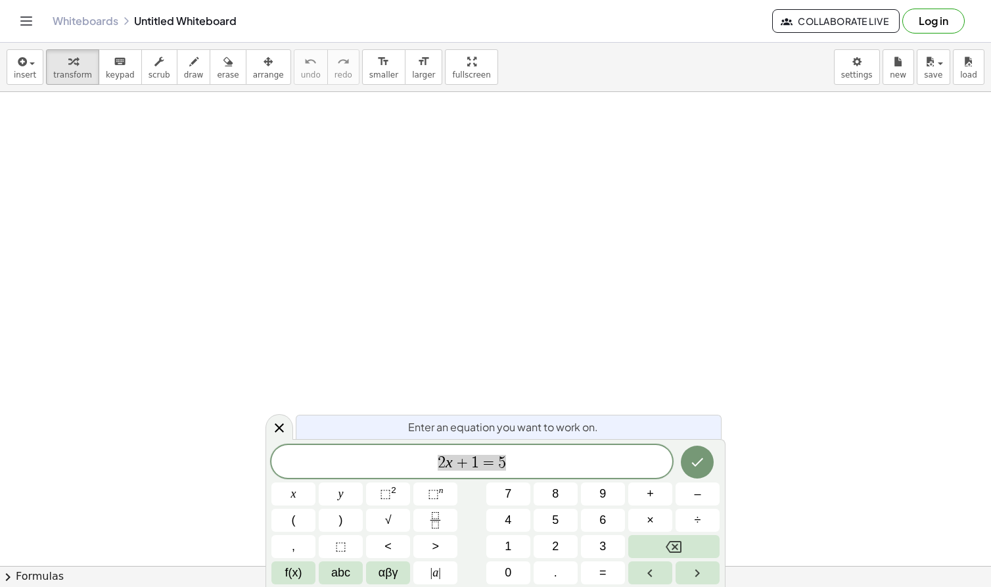 This screenshot has height=587, width=991. I want to click on button: 2, so click(555, 546).